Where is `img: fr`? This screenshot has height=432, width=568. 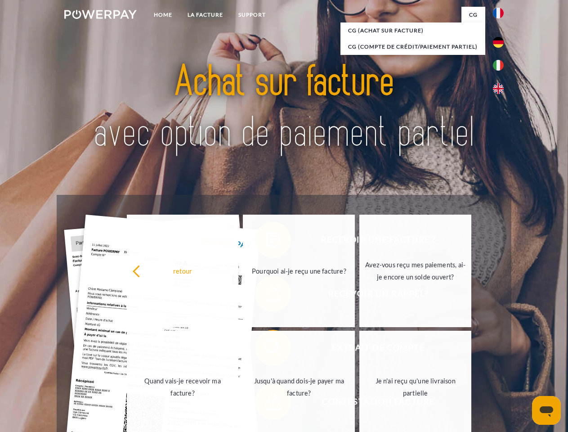 img: fr is located at coordinates (498, 13).